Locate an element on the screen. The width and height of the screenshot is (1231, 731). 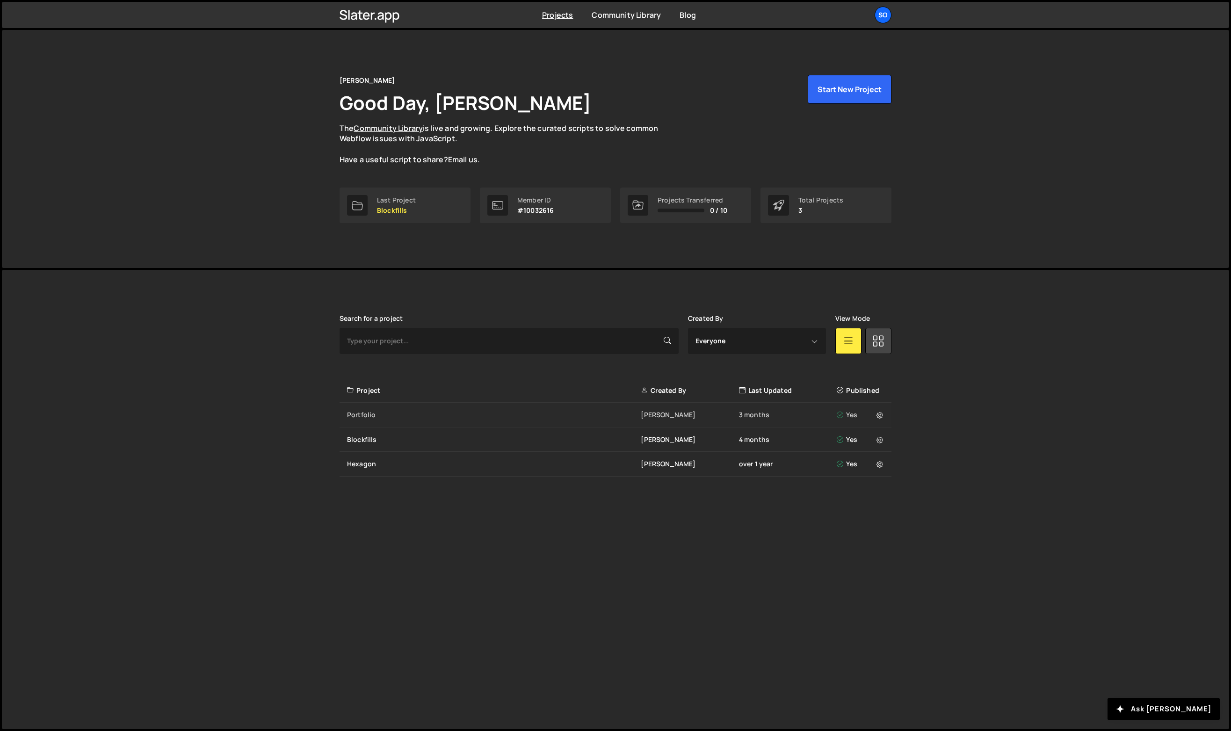
div: Projects Transferred is located at coordinates (692, 200).